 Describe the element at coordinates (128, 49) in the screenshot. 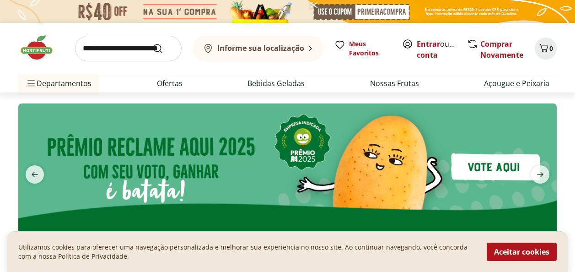

I see `input: search` at that location.